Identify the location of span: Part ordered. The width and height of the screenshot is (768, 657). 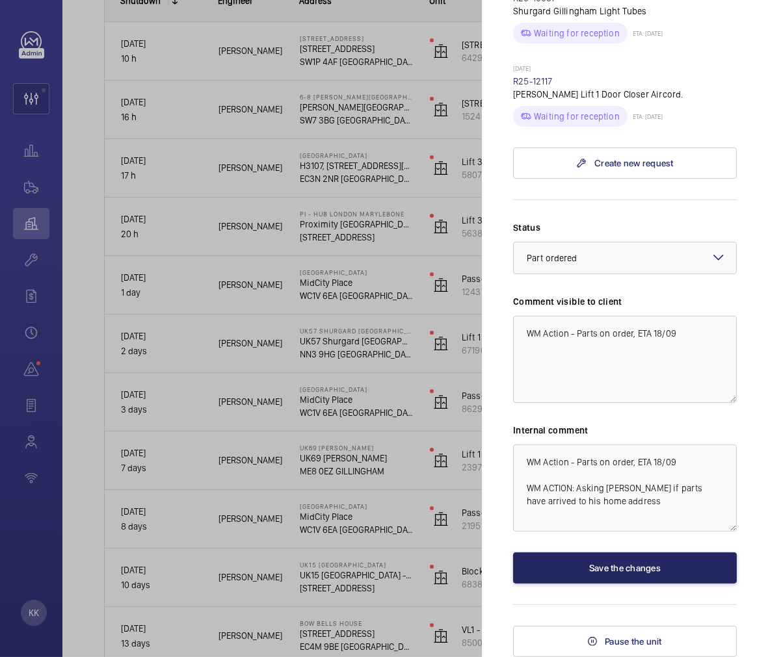
(552, 258).